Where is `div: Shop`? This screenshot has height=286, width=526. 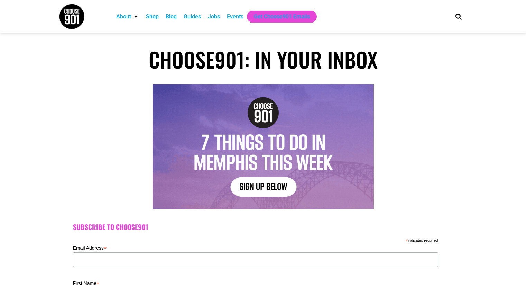 div: Shop is located at coordinates (152, 17).